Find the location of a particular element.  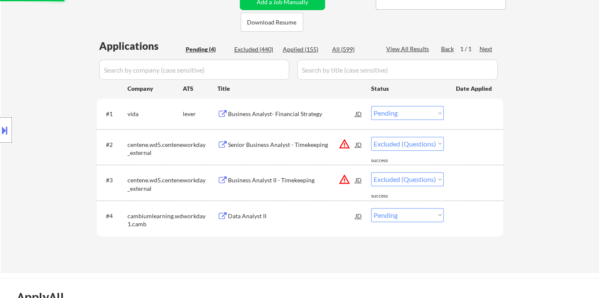

div: Applied (155) is located at coordinates (304, 49).